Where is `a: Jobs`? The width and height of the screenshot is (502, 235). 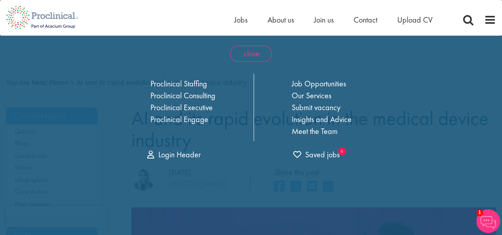 a: Jobs is located at coordinates (241, 20).